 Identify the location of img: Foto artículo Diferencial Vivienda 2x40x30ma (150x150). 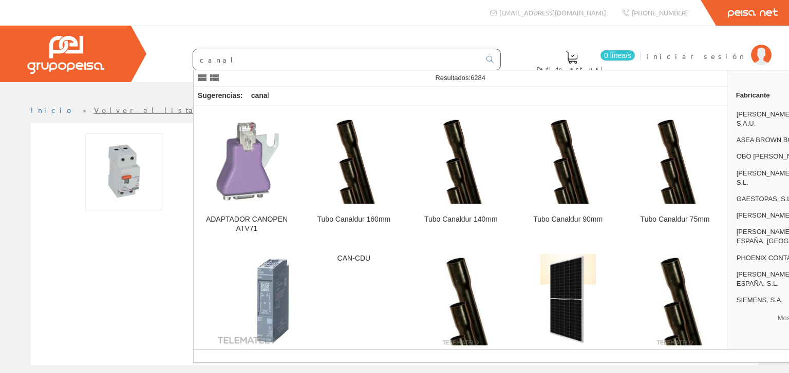
(124, 172).